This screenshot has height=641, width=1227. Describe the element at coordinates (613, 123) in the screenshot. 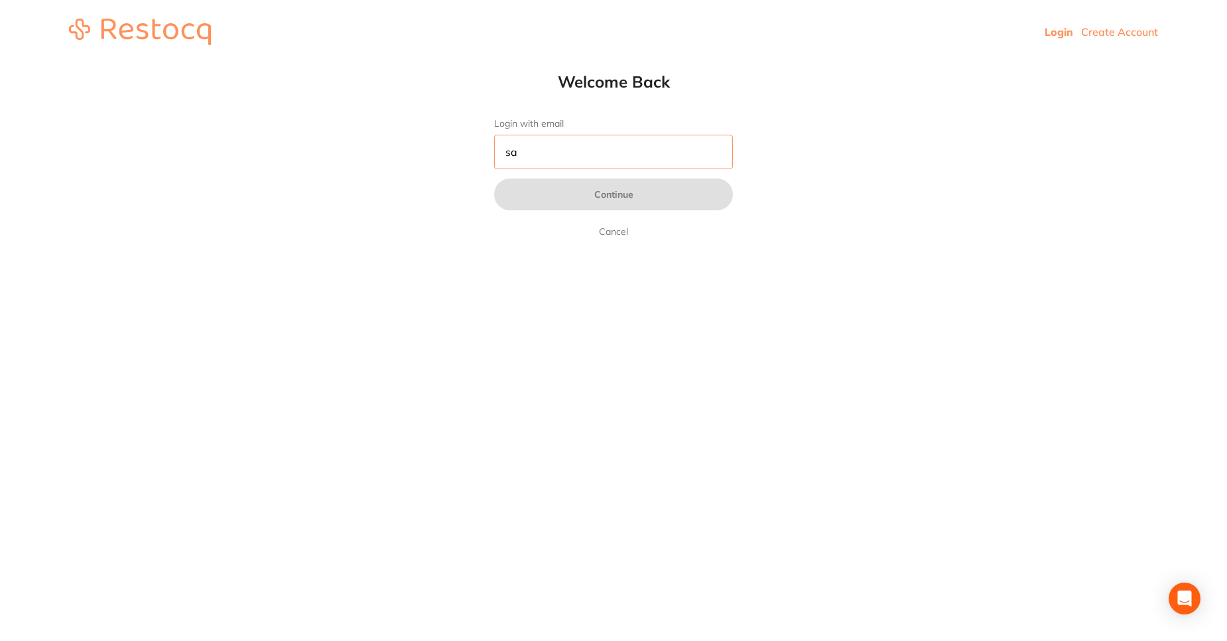

I see `label: Login with email` at that location.